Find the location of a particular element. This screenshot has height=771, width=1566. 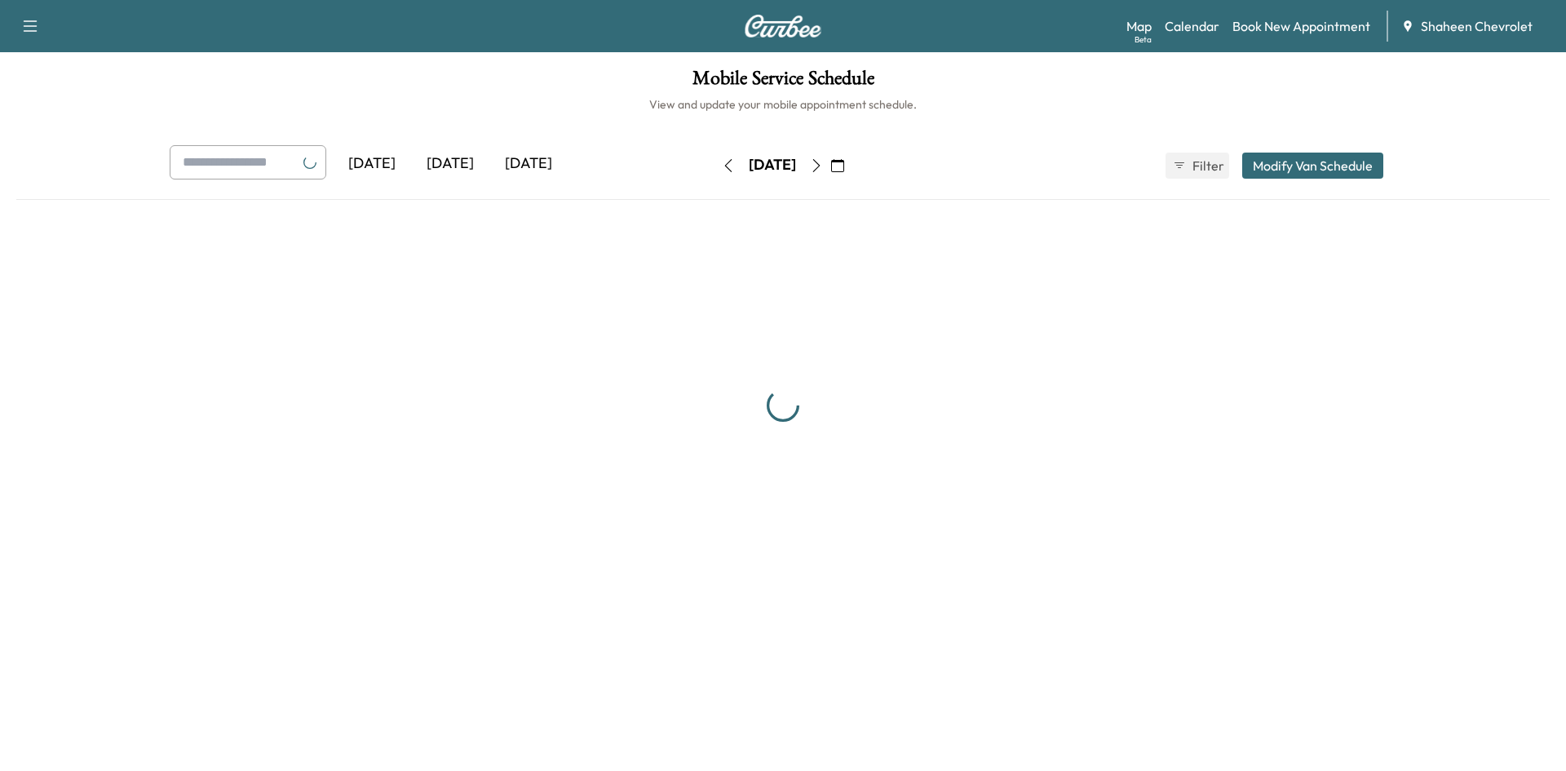

a: Book New Appointment is located at coordinates (1301, 26).